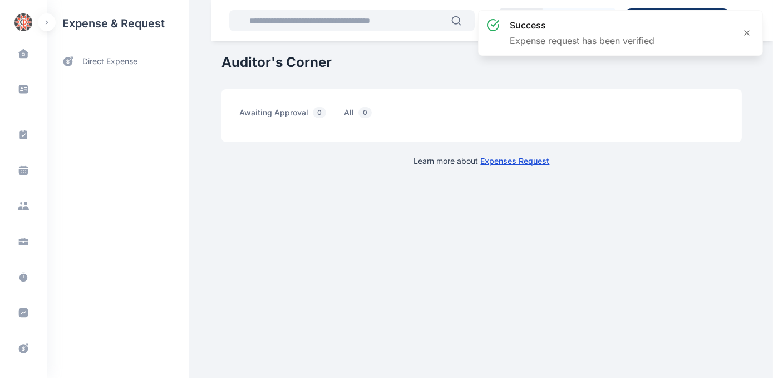 This screenshot has width=773, height=378. I want to click on span: all, so click(360, 115).